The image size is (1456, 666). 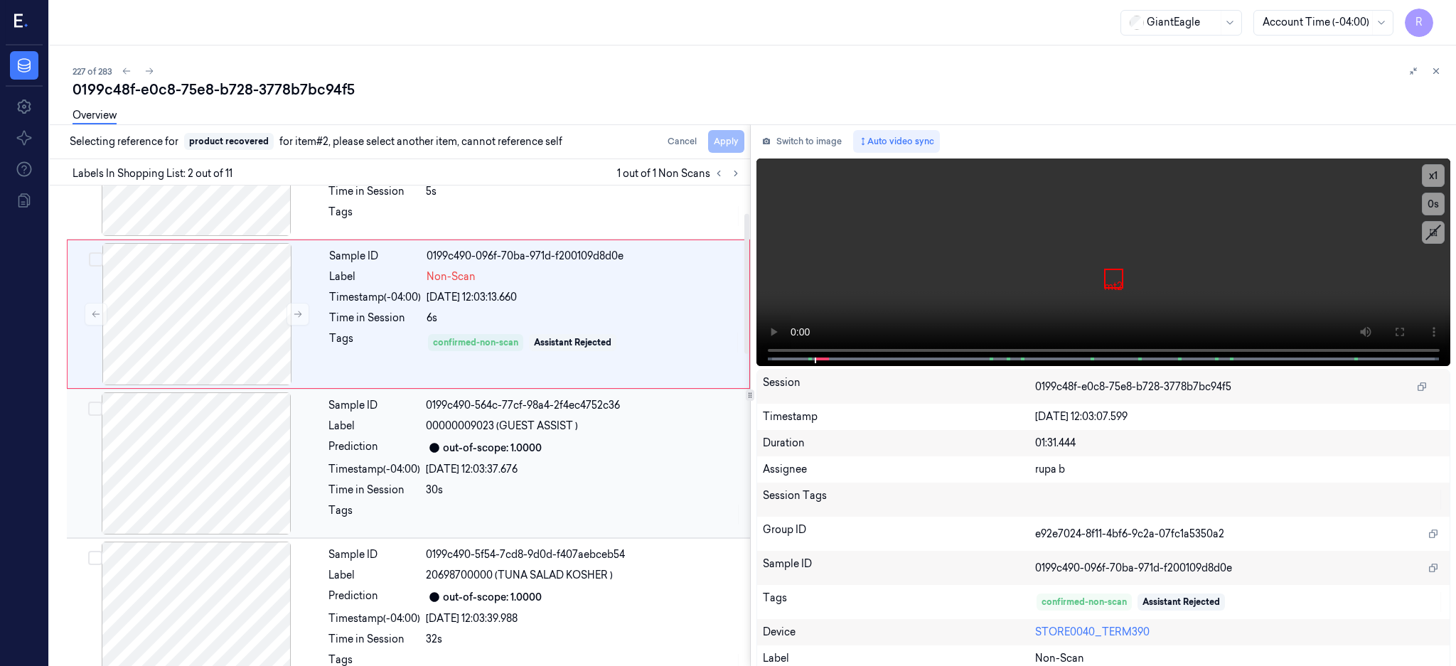 I want to click on button: Switch to image, so click(x=802, y=141).